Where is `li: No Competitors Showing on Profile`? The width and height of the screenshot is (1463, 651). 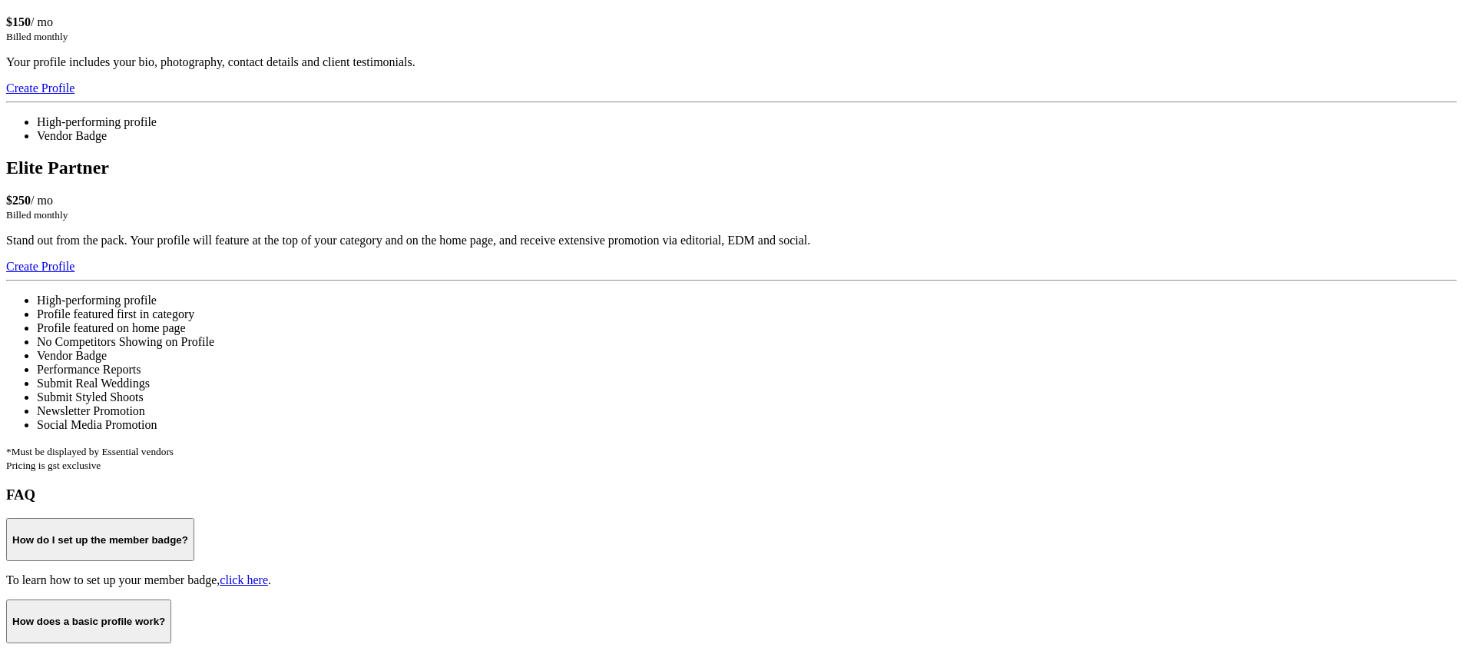
li: No Competitors Showing on Profile is located at coordinates (747, 342).